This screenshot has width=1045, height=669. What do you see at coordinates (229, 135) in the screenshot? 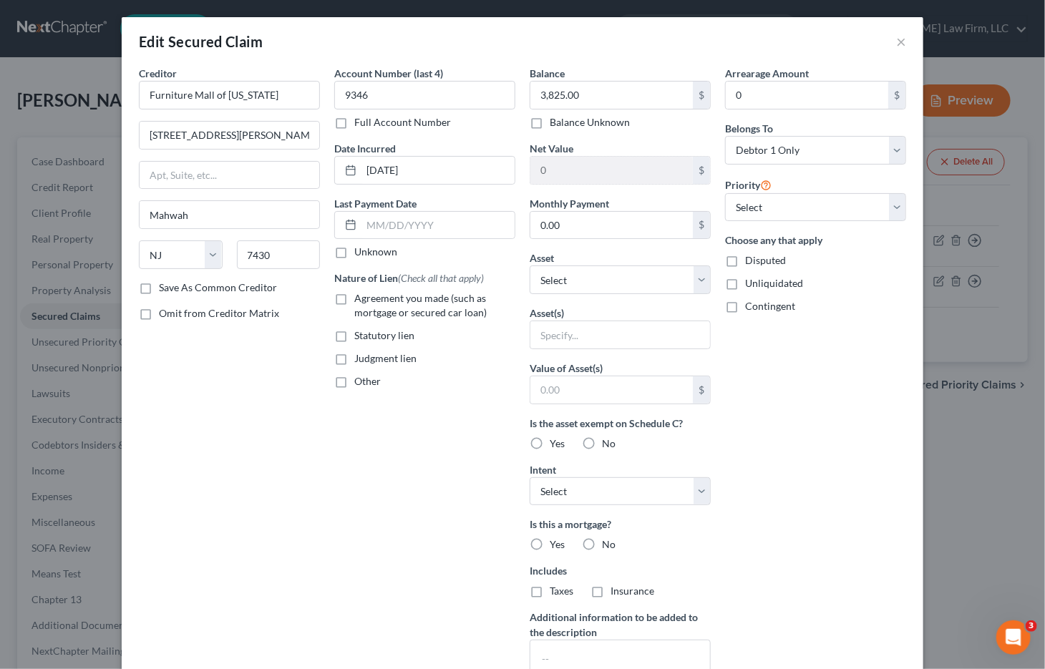
I see `input: Enter address...` at bounding box center [229, 135].